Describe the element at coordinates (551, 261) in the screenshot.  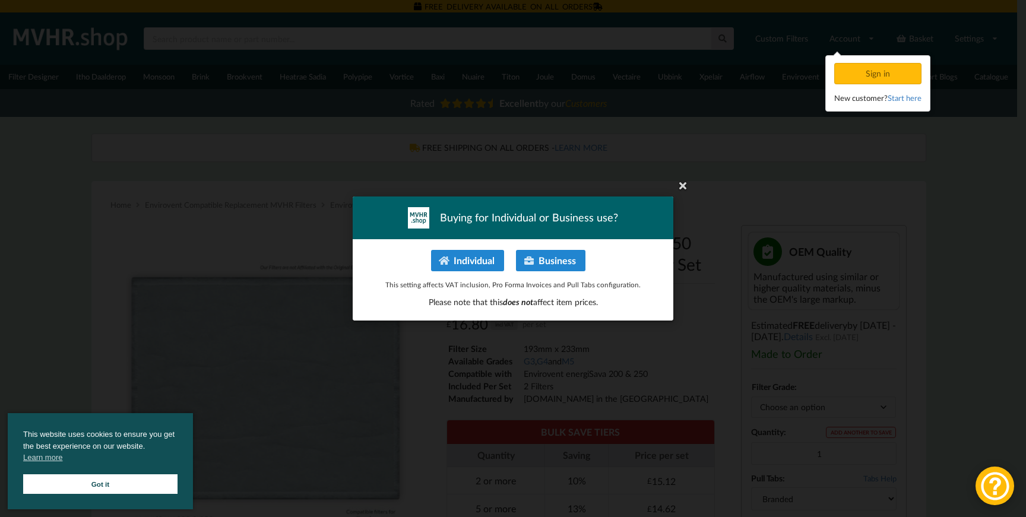
I see `button: Business` at that location.